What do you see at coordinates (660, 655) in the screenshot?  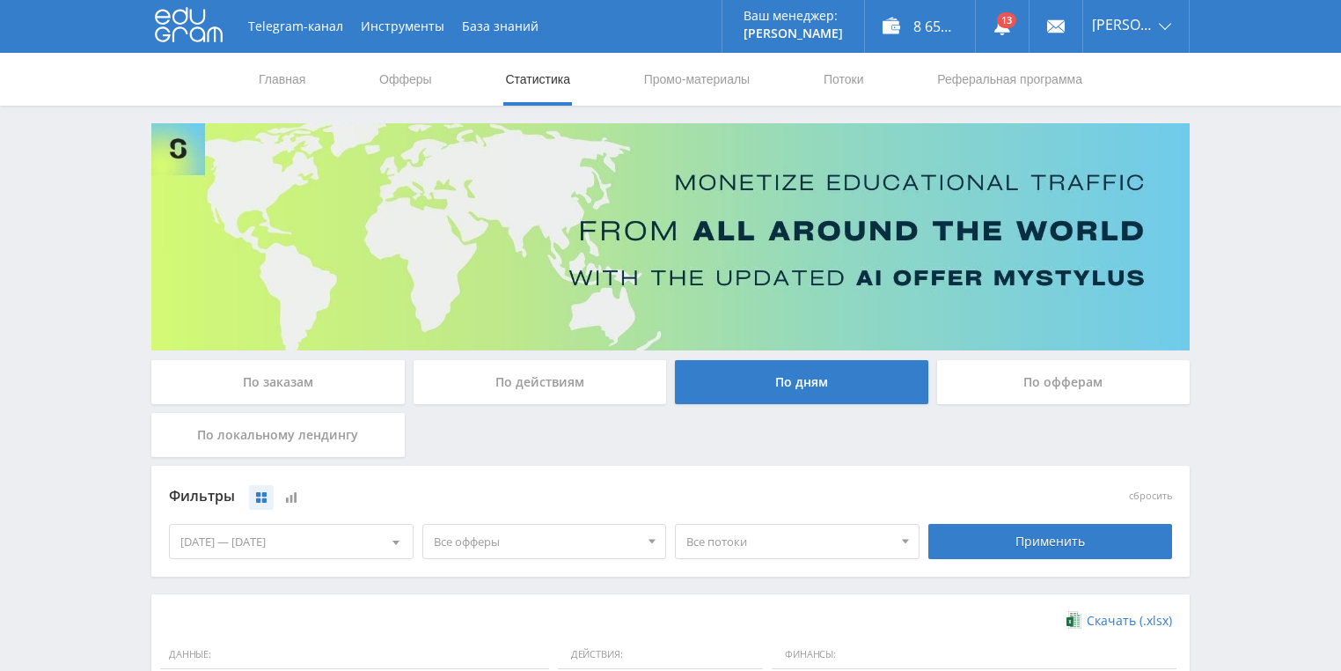 I see `span: Действия:` at bounding box center [660, 655].